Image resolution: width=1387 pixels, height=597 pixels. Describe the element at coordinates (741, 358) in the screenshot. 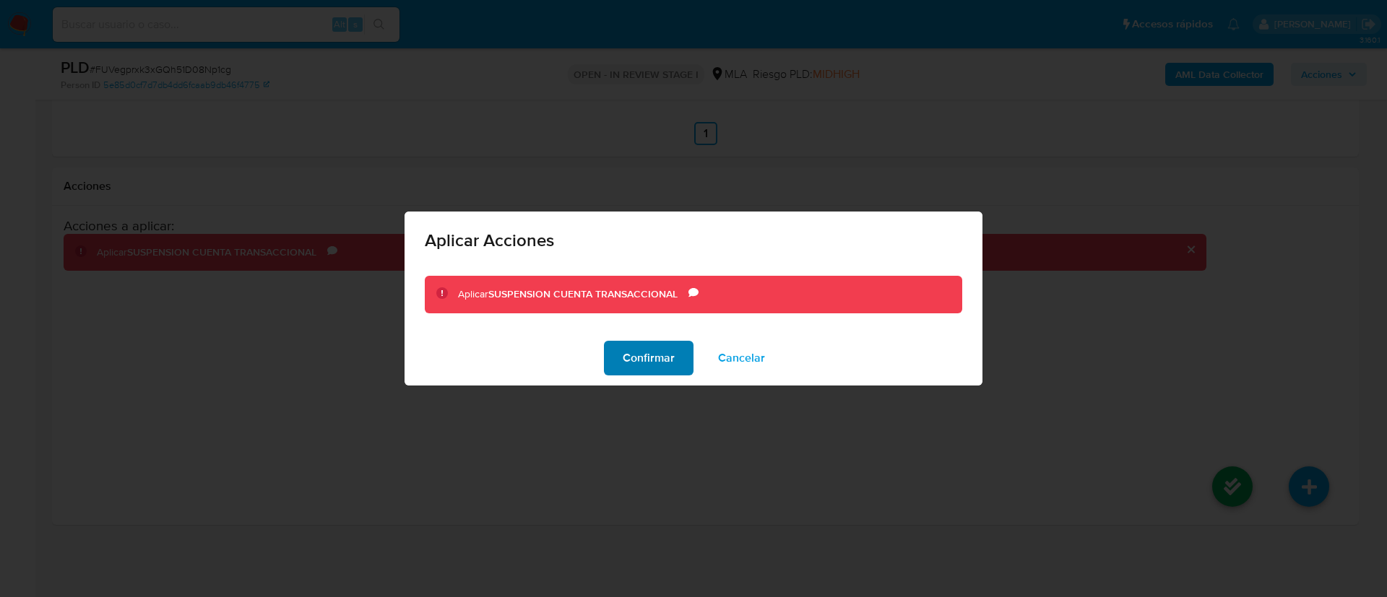

I see `button: Cancelar` at that location.